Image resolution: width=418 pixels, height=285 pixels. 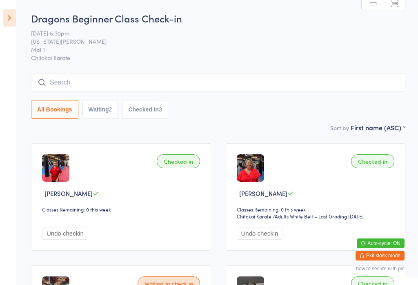 What do you see at coordinates (56, 168) in the screenshot?
I see `img: image1756193009.png` at bounding box center [56, 168].